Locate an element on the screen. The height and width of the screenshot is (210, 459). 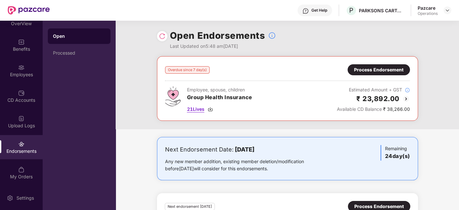
div: Estimated Amount + GST is located at coordinates (373, 90).